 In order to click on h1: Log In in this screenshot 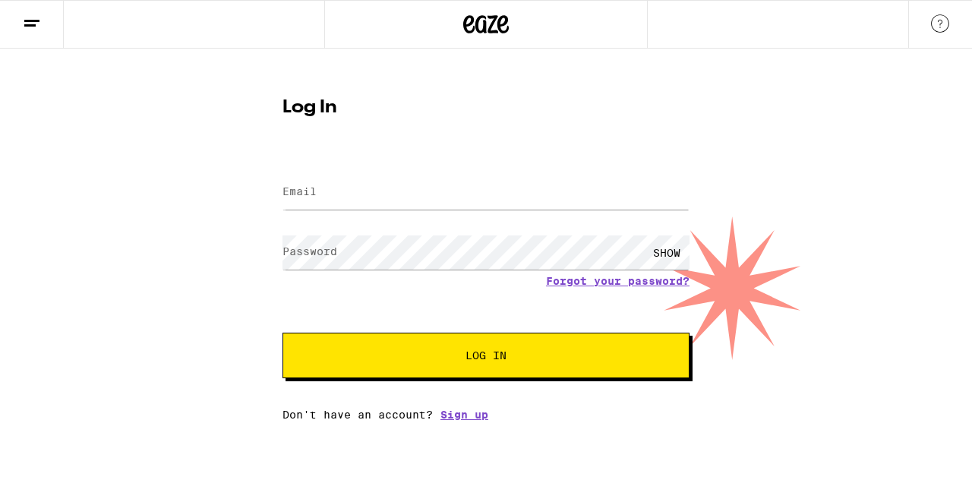, I will do `click(486, 108)`.